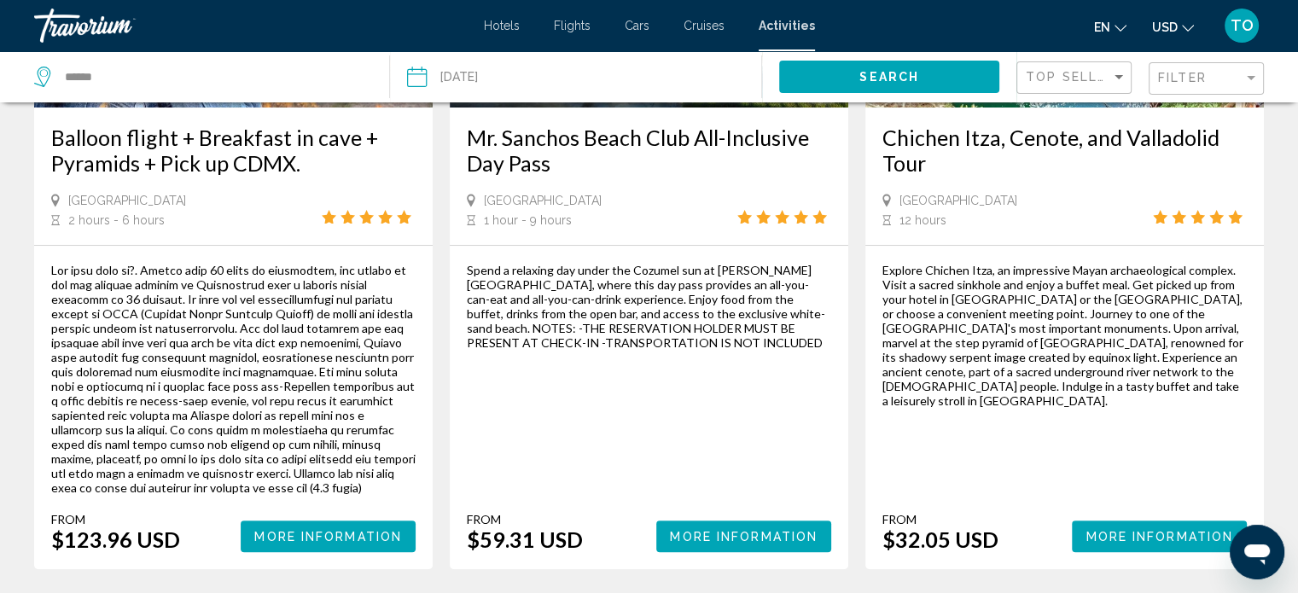 The image size is (1298, 593). I want to click on a: Activities, so click(787, 26).